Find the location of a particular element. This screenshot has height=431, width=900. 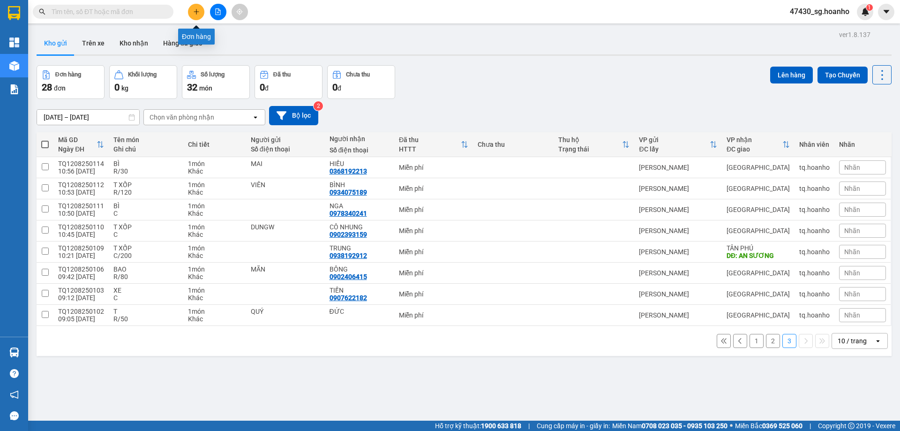

div: ĐỨC is located at coordinates (360, 311).